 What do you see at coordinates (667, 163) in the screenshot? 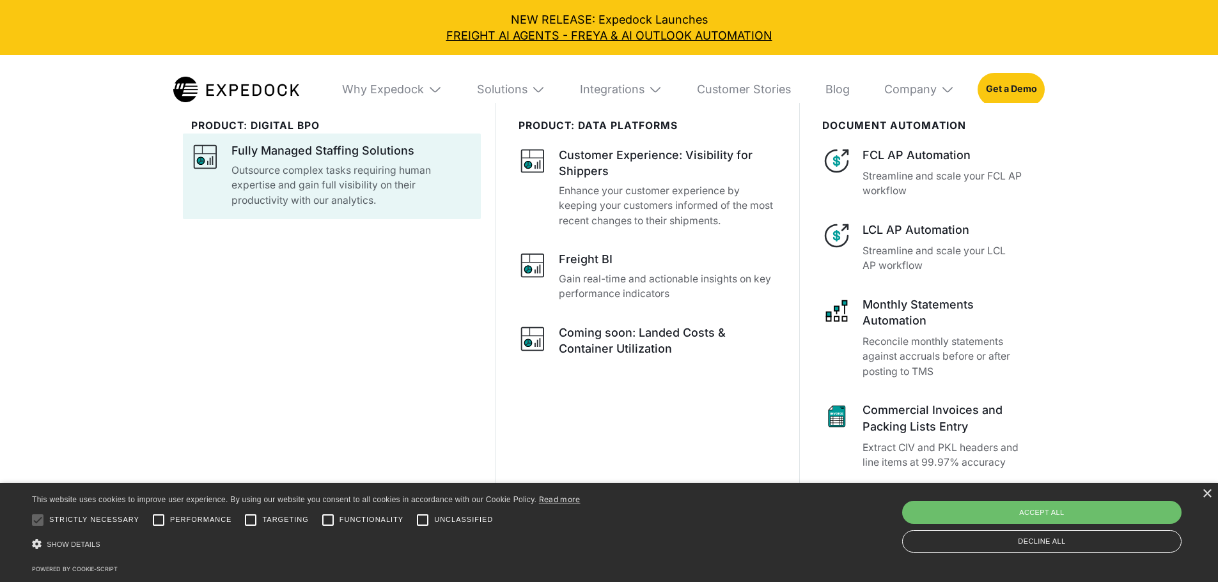
I see `div: Customer Experience: Visibility for Shippers` at bounding box center [667, 163].